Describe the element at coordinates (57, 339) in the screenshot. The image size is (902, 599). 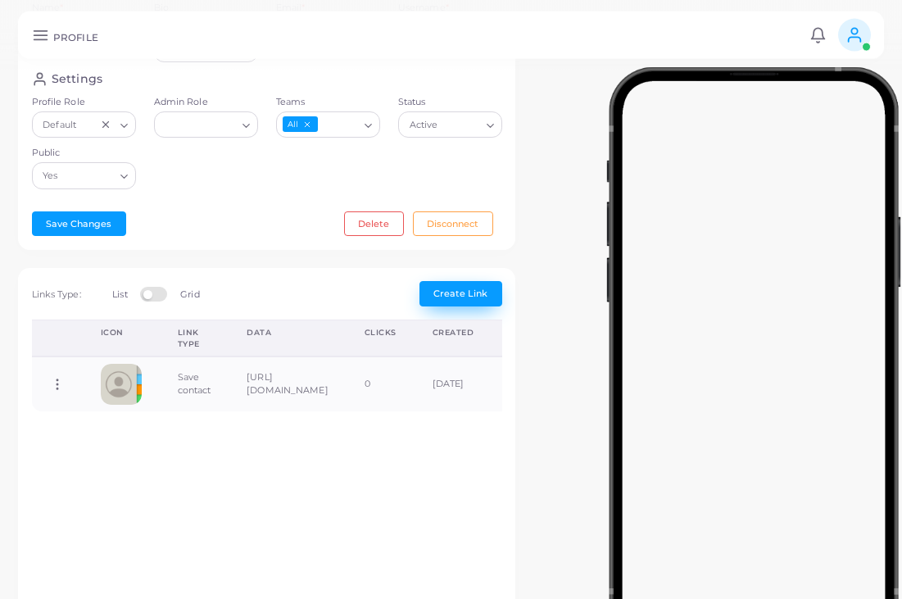
I see `th: Action` at that location.